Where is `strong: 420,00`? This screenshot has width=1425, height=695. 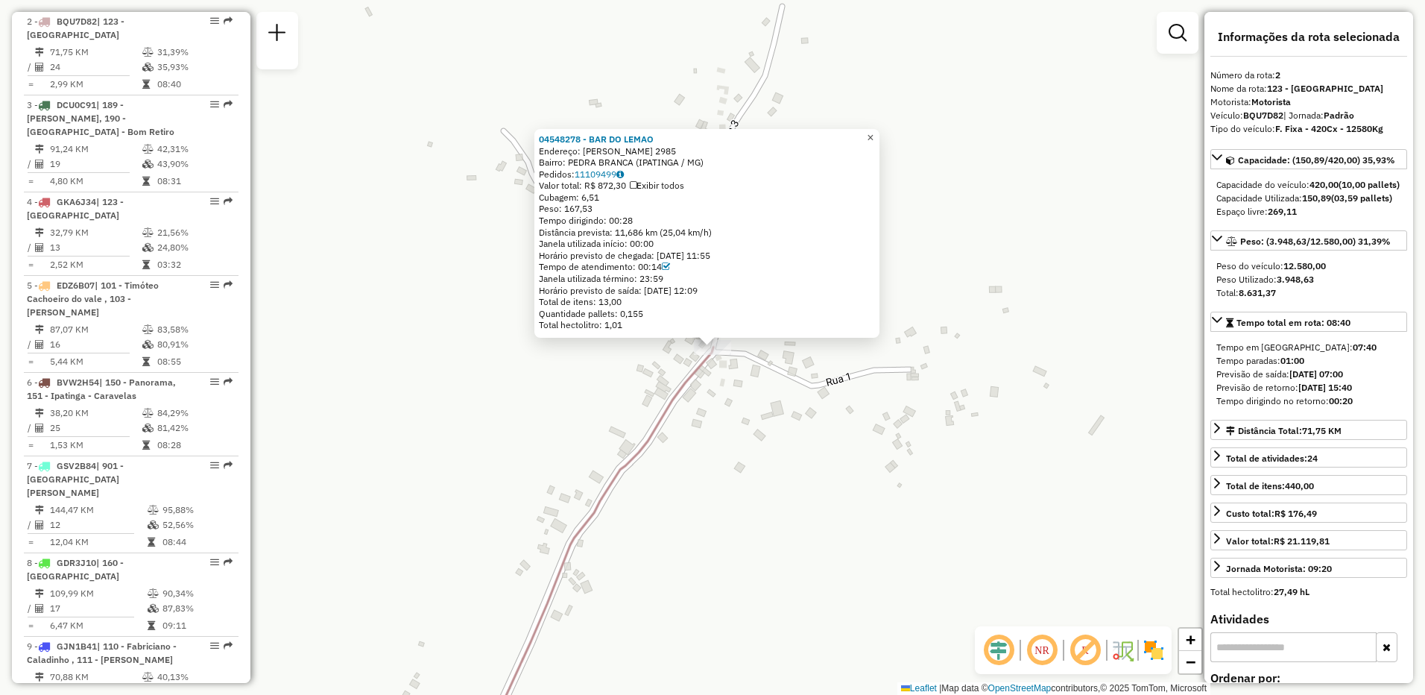 strong: 420,00 is located at coordinates (1323, 184).